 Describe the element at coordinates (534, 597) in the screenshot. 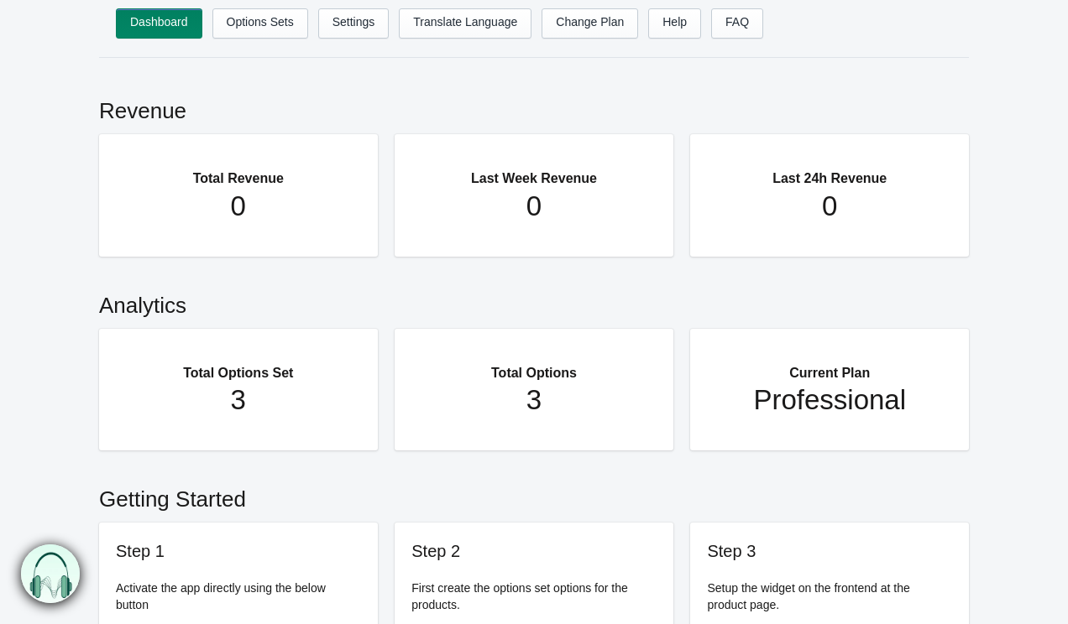

I see `p: First create the options set options for the products.` at that location.